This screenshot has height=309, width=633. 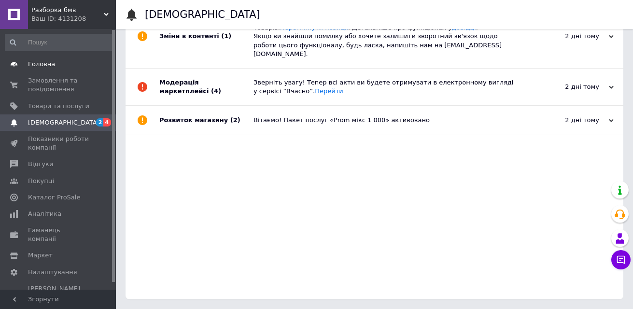 I want to click on span: 4, so click(x=107, y=122).